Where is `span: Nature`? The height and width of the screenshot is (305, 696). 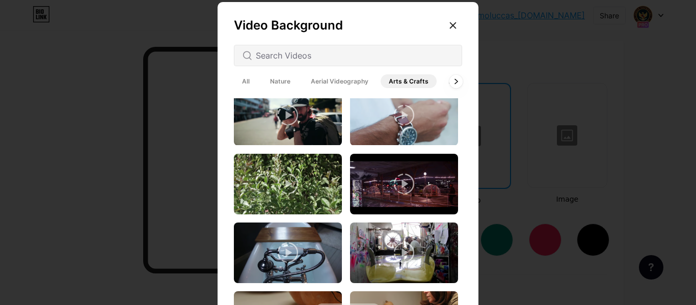
span: Nature is located at coordinates (280, 81).